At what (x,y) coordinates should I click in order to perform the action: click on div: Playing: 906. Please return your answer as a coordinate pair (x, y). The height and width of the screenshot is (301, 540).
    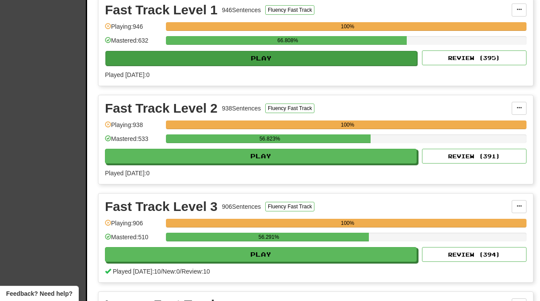
    Looking at the image, I should click on (133, 226).